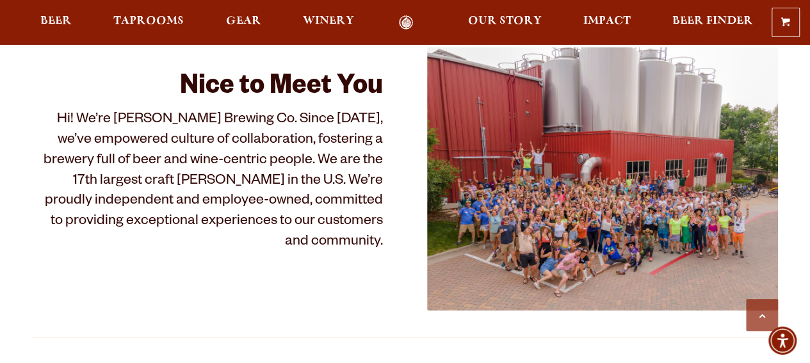 Image resolution: width=810 pixels, height=363 pixels. I want to click on a: Scroll to top, so click(762, 315).